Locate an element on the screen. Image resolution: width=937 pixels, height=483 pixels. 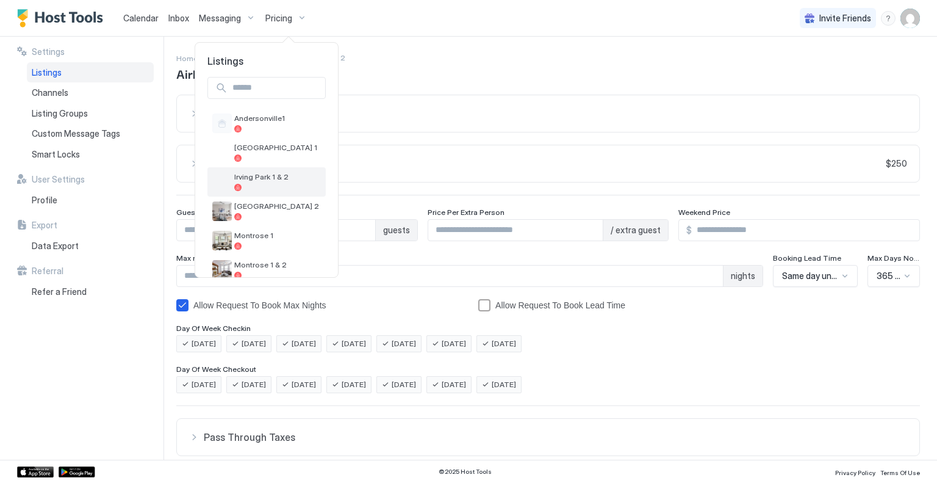
span: Irving Park 1 & 2 is located at coordinates (278, 176).